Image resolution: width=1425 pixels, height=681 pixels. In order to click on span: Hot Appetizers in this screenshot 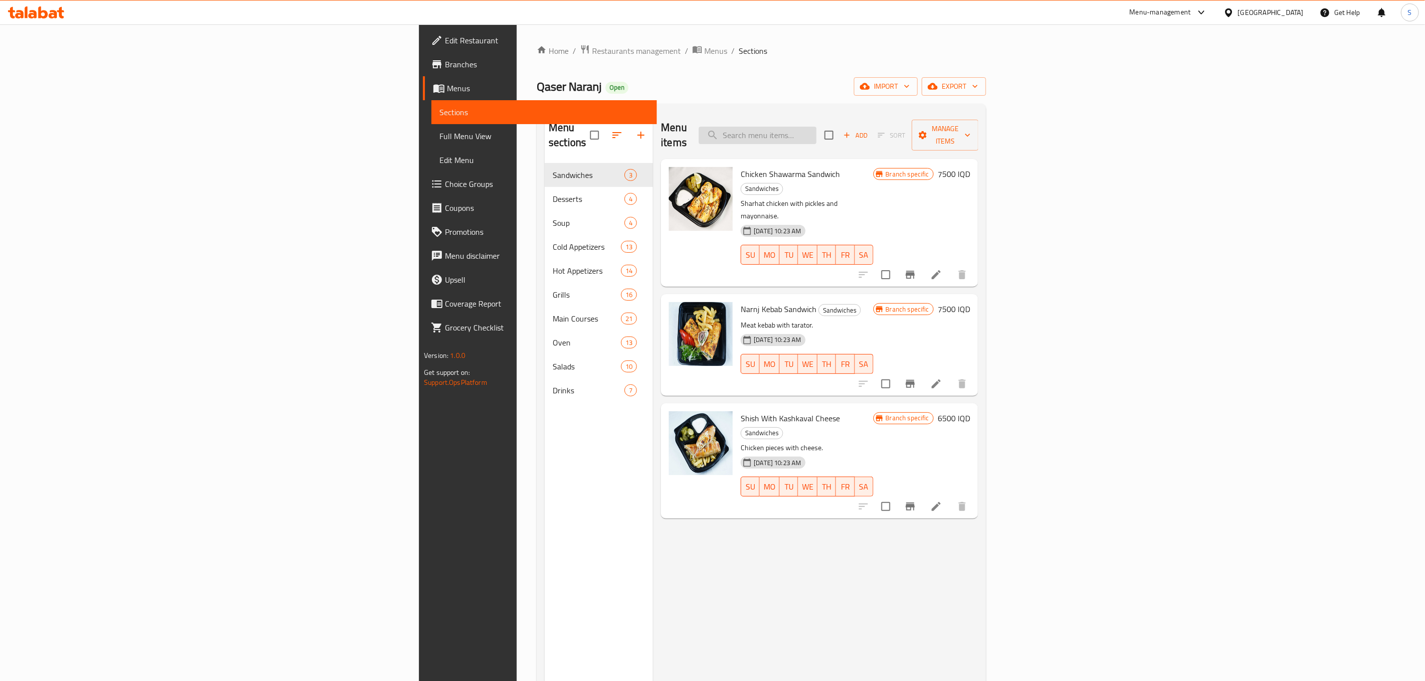, I will do `click(587, 271)`.